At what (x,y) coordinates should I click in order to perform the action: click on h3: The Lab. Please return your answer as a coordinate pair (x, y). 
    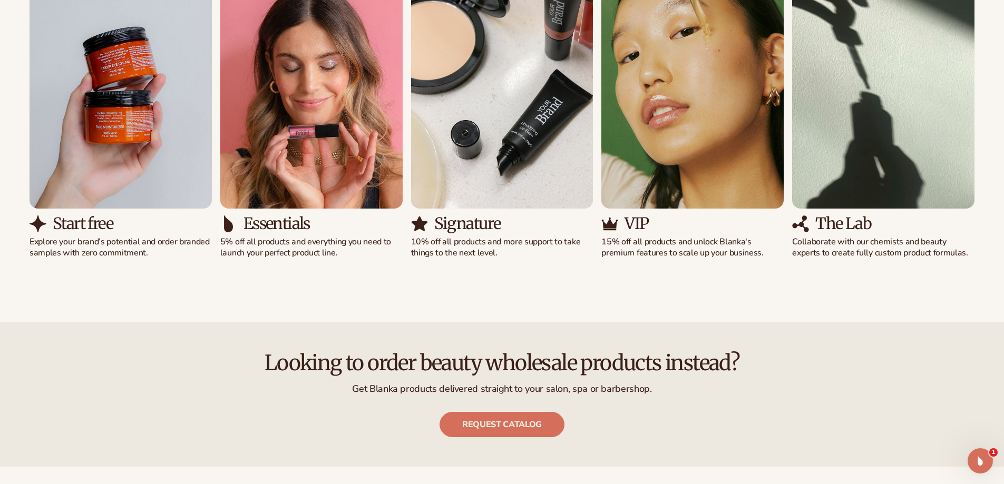
    Looking at the image, I should click on (843, 223).